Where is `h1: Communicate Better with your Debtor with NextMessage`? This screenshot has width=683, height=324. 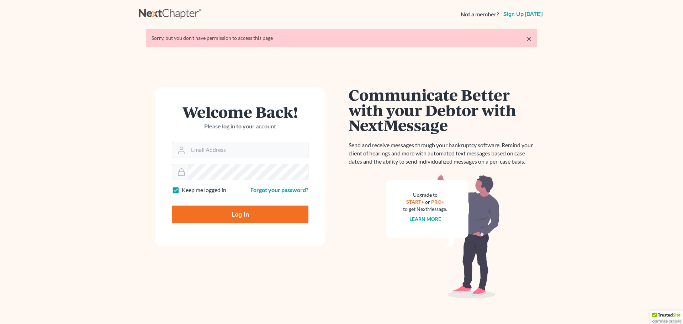
h1: Communicate Better with your Debtor with NextMessage is located at coordinates (443, 110).